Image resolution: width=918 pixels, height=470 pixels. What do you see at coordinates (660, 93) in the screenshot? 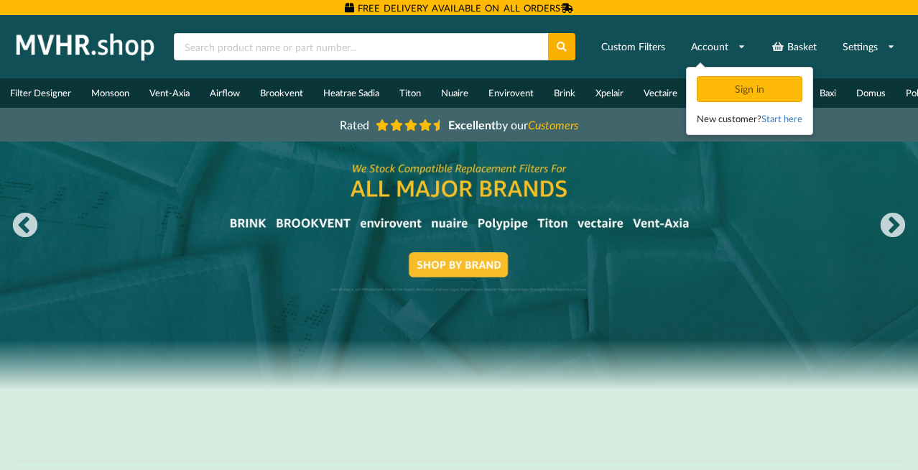
I see `a: Vectaire` at bounding box center [660, 93].